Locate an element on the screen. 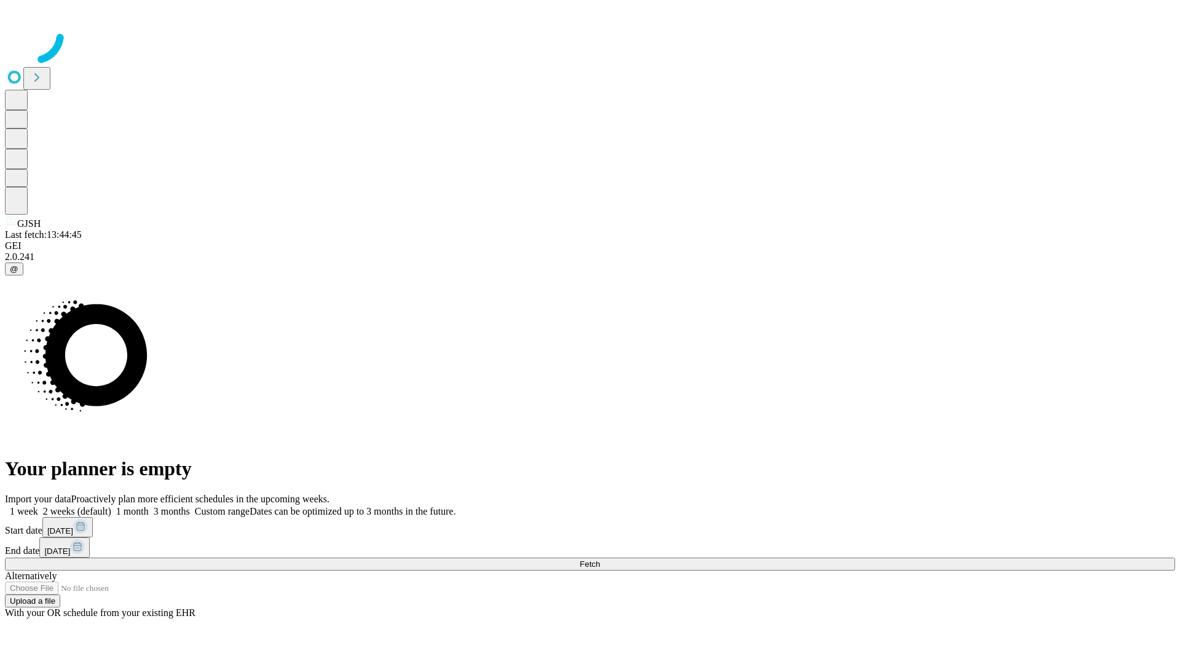 Image resolution: width=1180 pixels, height=664 pixels. div: GEI is located at coordinates (590, 246).